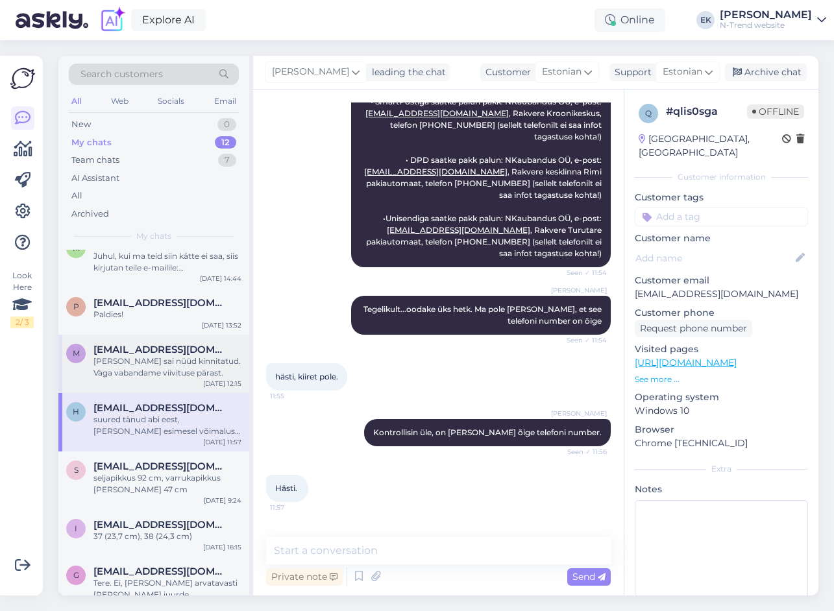 This screenshot has height=611, width=834. Describe the element at coordinates (23, 79) in the screenshot. I see `img: Askly Logo` at that location.